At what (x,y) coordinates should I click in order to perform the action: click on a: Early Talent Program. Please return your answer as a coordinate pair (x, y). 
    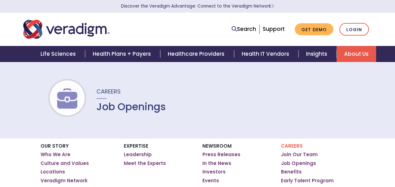
    Looking at the image, I should click on (307, 180).